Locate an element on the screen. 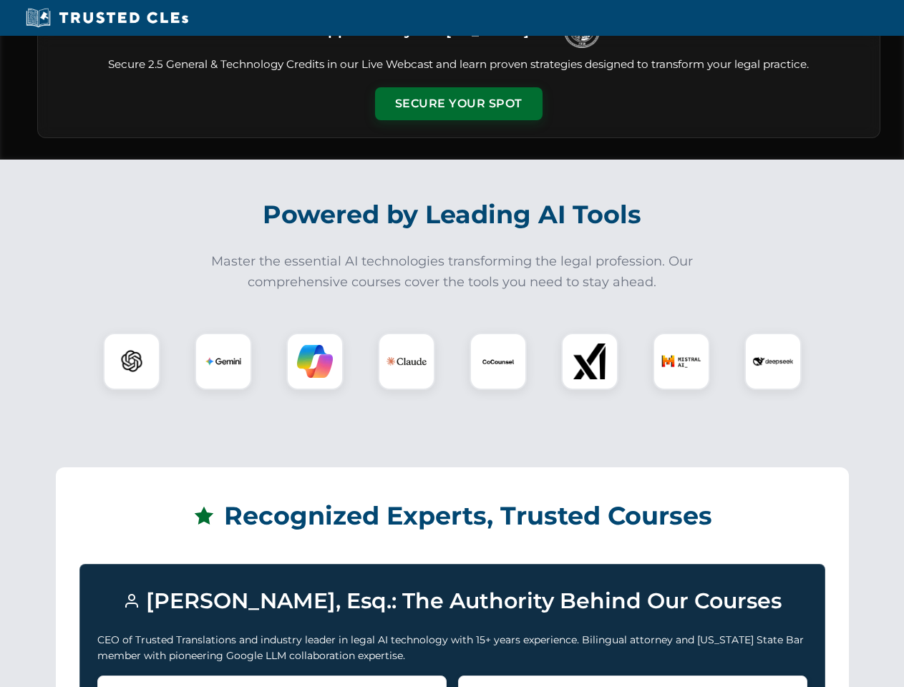 The width and height of the screenshot is (904, 687). div: CoCounsel is located at coordinates (498, 361).